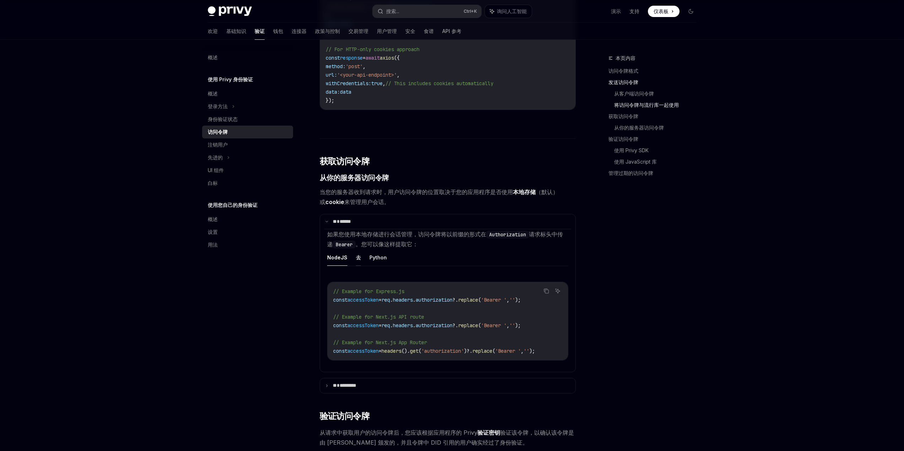  What do you see at coordinates (236, 31) in the screenshot?
I see `font: 基础知识` at bounding box center [236, 31].